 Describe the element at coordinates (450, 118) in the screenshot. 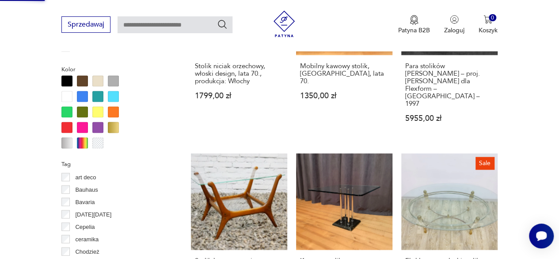

I see `p: 5955,00 zł` at that location.